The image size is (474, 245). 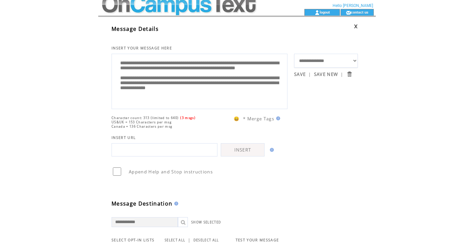 I want to click on a: logout, so click(x=325, y=12).